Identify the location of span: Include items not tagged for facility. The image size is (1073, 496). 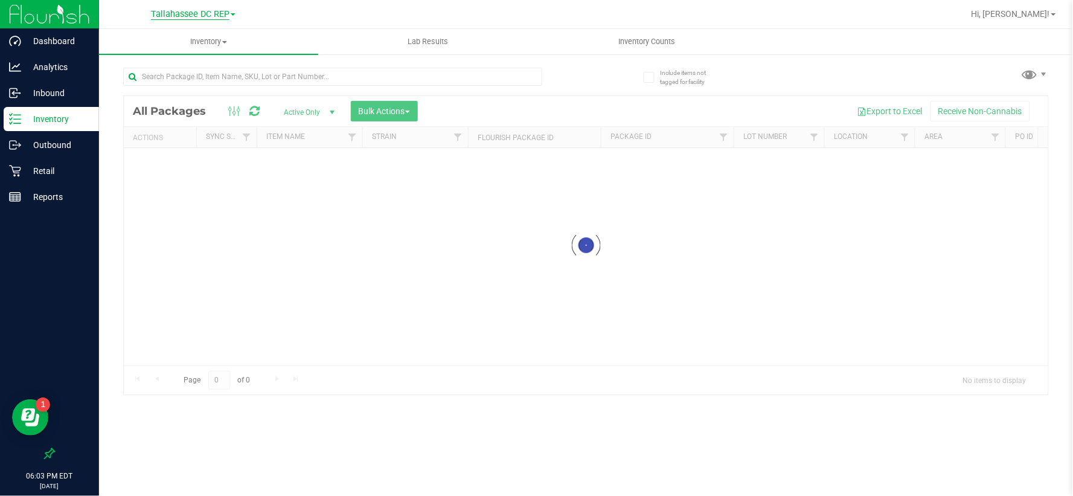
(690, 77).